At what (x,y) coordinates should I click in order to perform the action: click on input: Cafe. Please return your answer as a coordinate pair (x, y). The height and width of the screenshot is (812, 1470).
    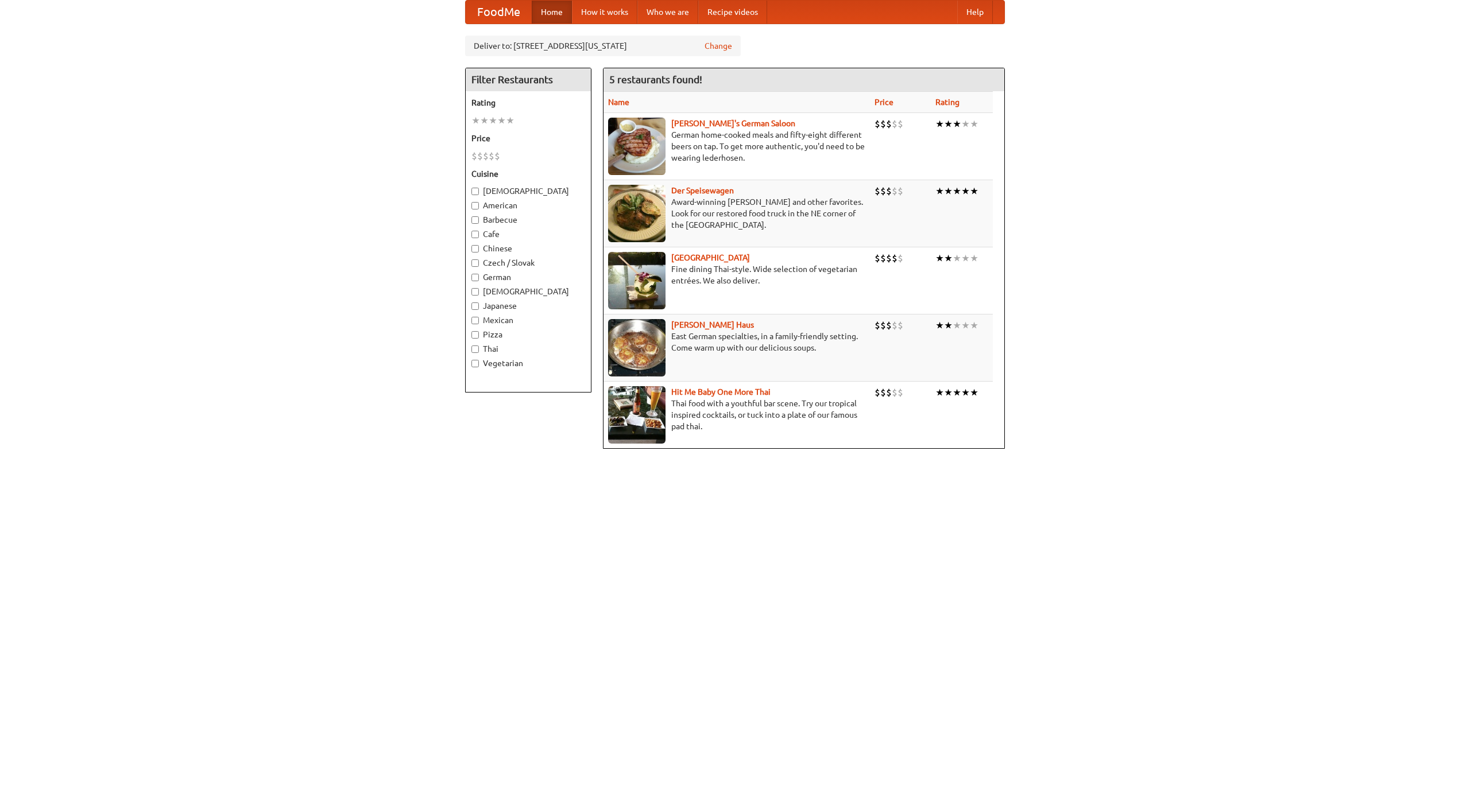
    Looking at the image, I should click on (474, 234).